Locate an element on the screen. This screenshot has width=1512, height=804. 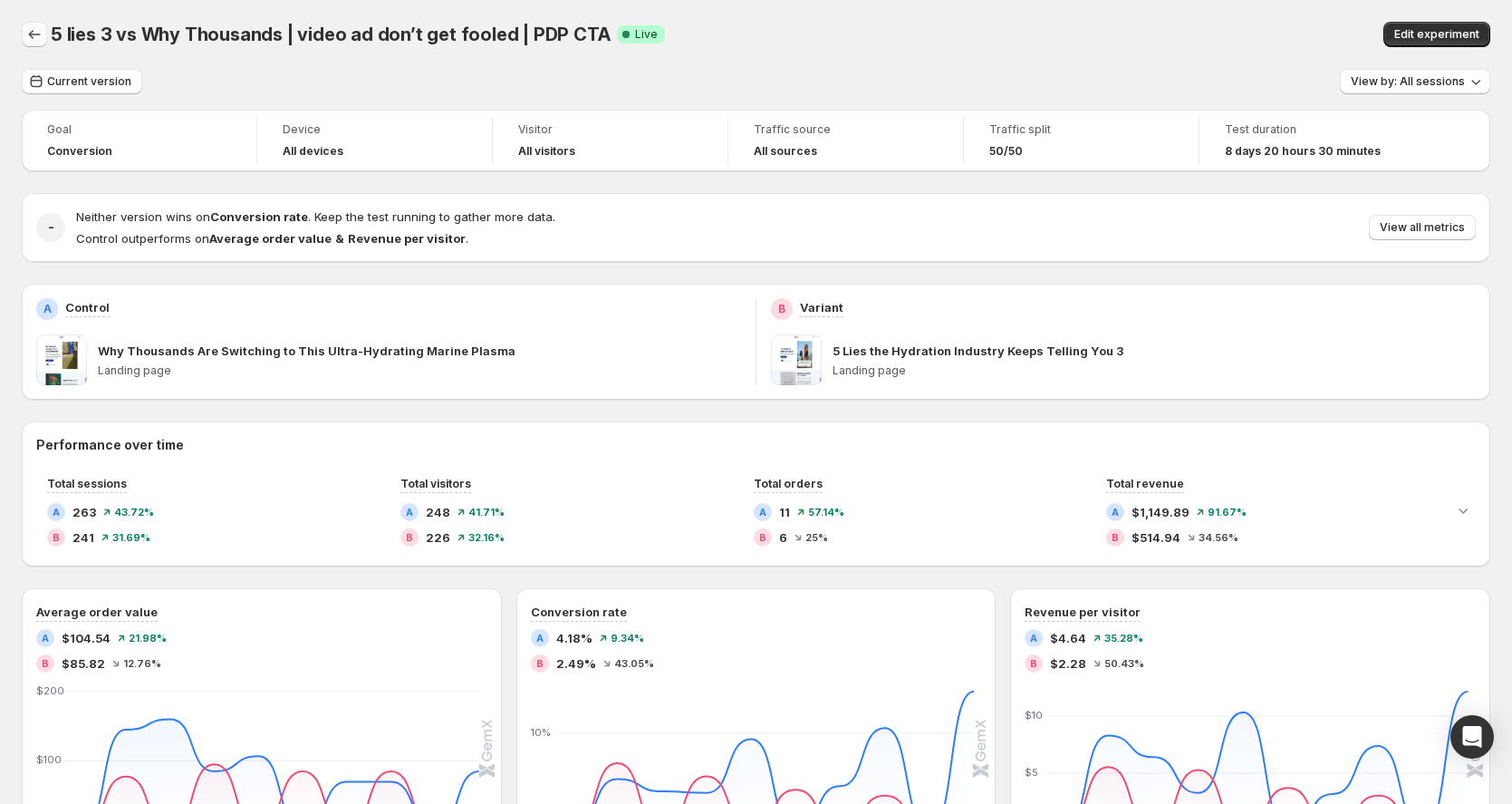
span: Neither version wins on . Keep the test running to gather more data. is located at coordinates (315, 217).